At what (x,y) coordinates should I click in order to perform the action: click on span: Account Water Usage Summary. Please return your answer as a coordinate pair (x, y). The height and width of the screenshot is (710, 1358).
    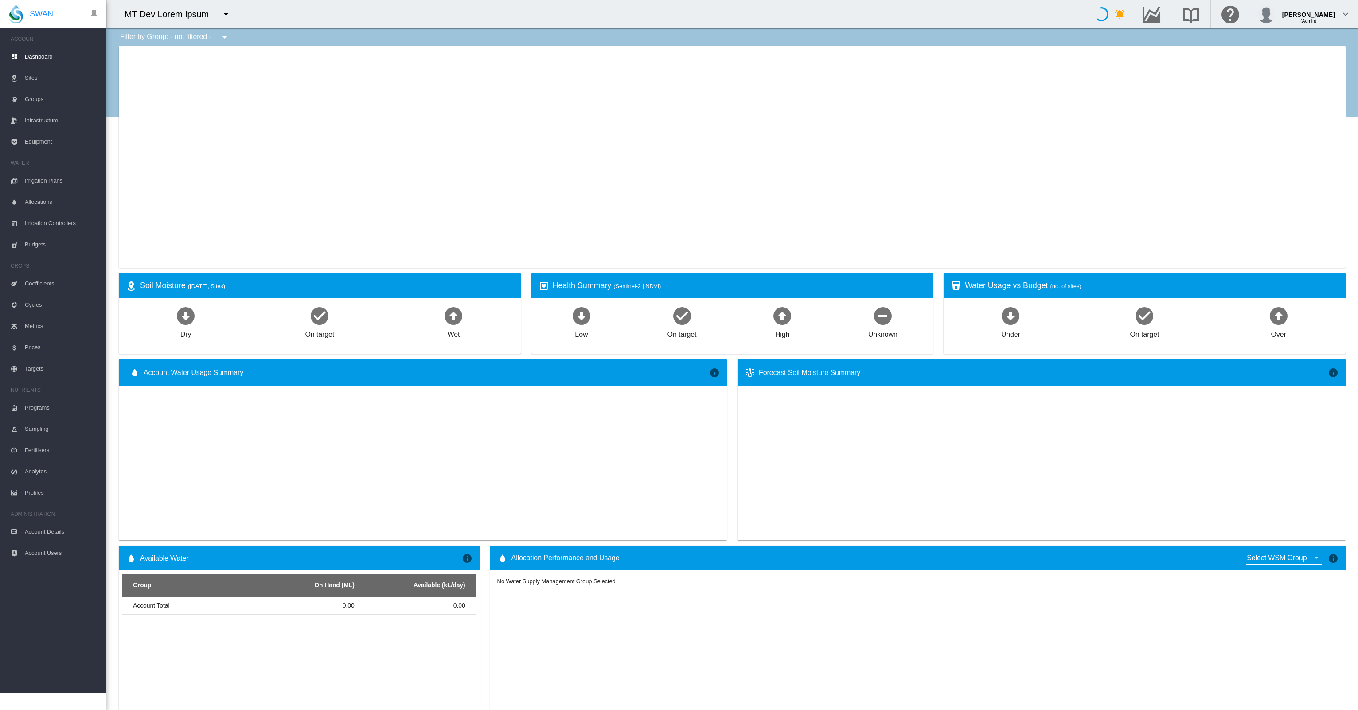
    Looking at the image, I should click on (426, 373).